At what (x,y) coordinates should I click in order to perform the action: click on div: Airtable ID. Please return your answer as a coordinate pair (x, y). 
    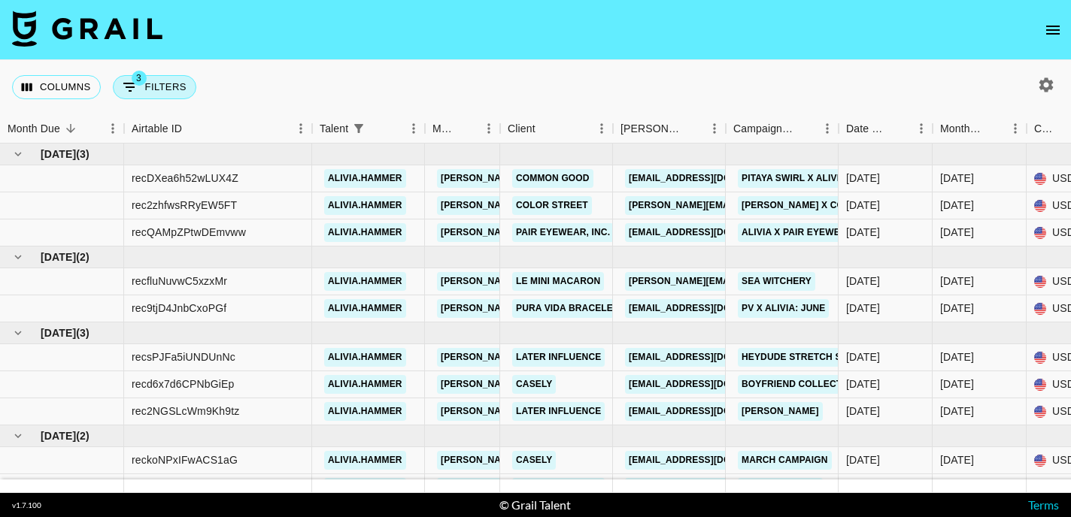
    Looking at the image, I should click on (156, 129).